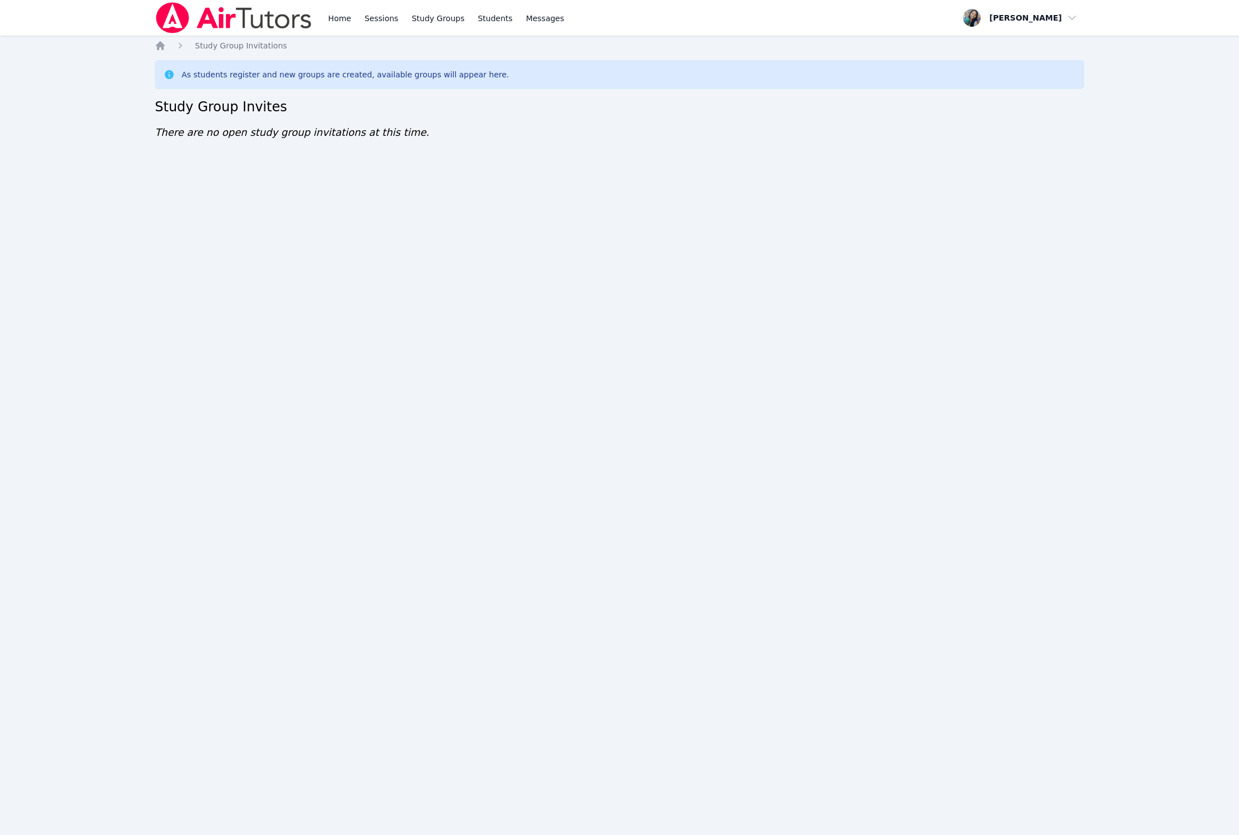  What do you see at coordinates (545, 18) in the screenshot?
I see `span: Messages` at bounding box center [545, 18].